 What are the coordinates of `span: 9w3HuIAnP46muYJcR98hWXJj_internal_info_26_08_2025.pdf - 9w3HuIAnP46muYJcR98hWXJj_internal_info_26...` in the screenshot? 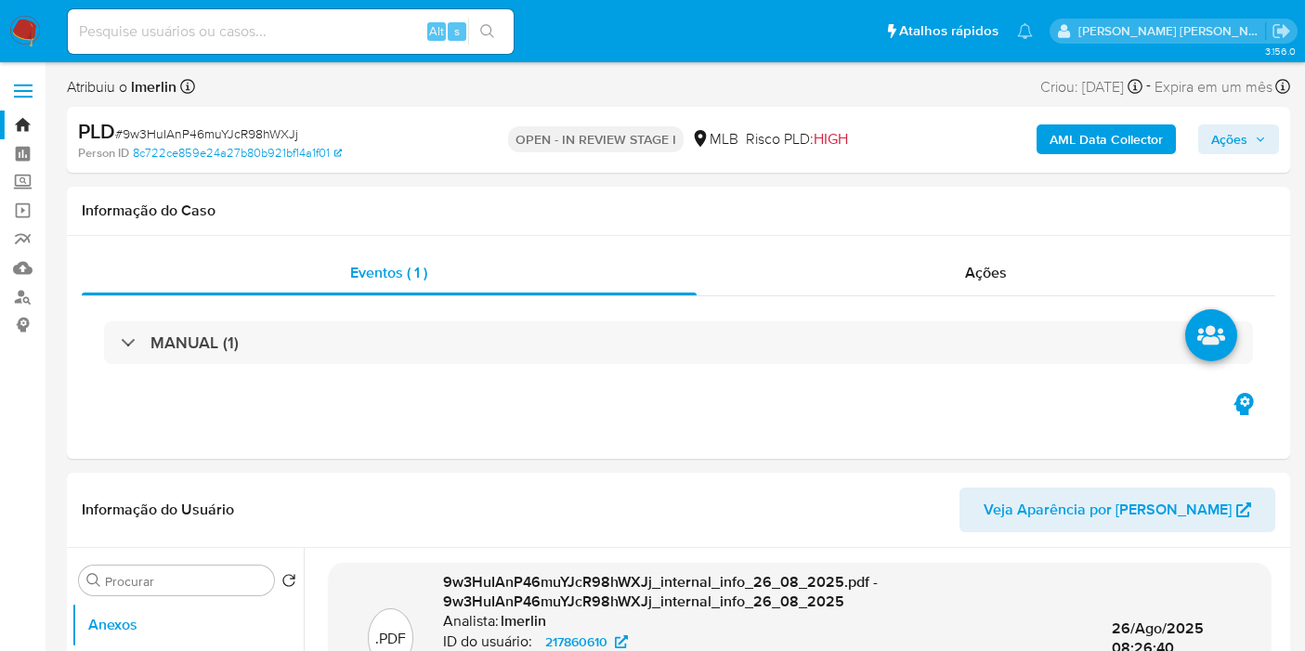 It's located at (661, 592).